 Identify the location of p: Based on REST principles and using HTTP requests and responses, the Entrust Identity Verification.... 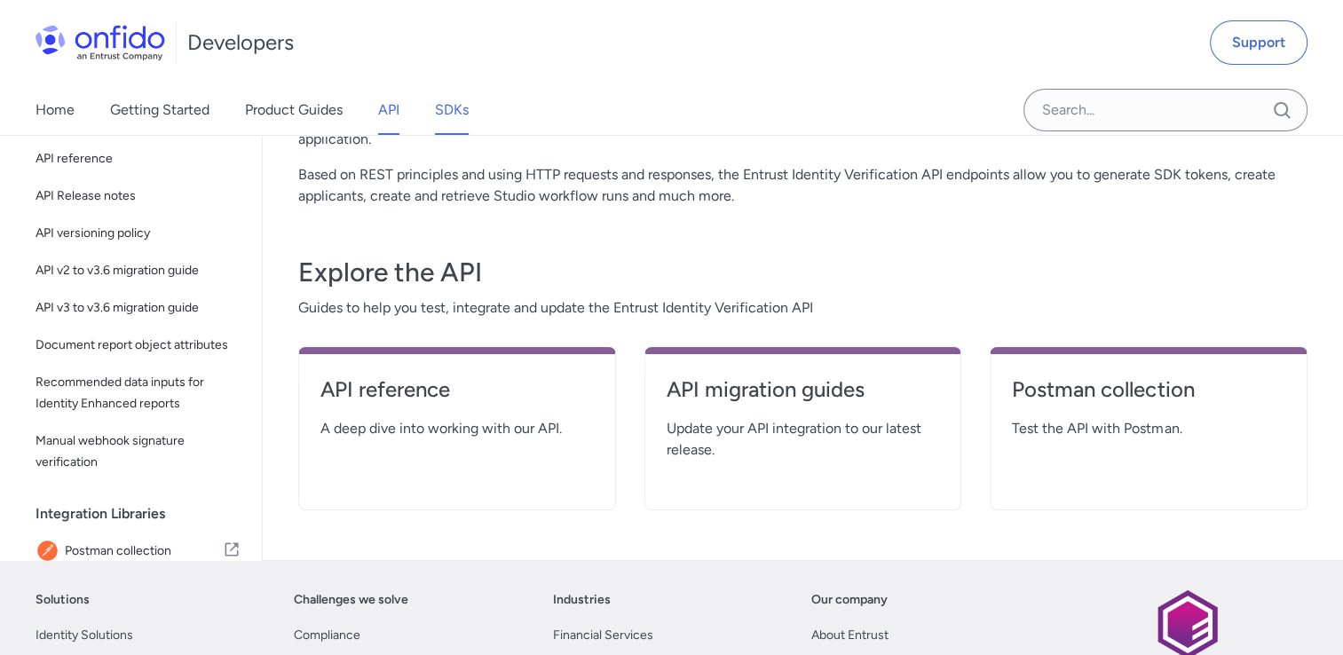
(802, 186).